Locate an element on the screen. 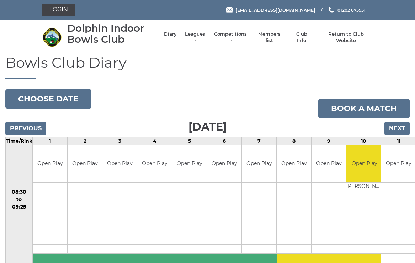  td: 6 is located at coordinates (224, 141).